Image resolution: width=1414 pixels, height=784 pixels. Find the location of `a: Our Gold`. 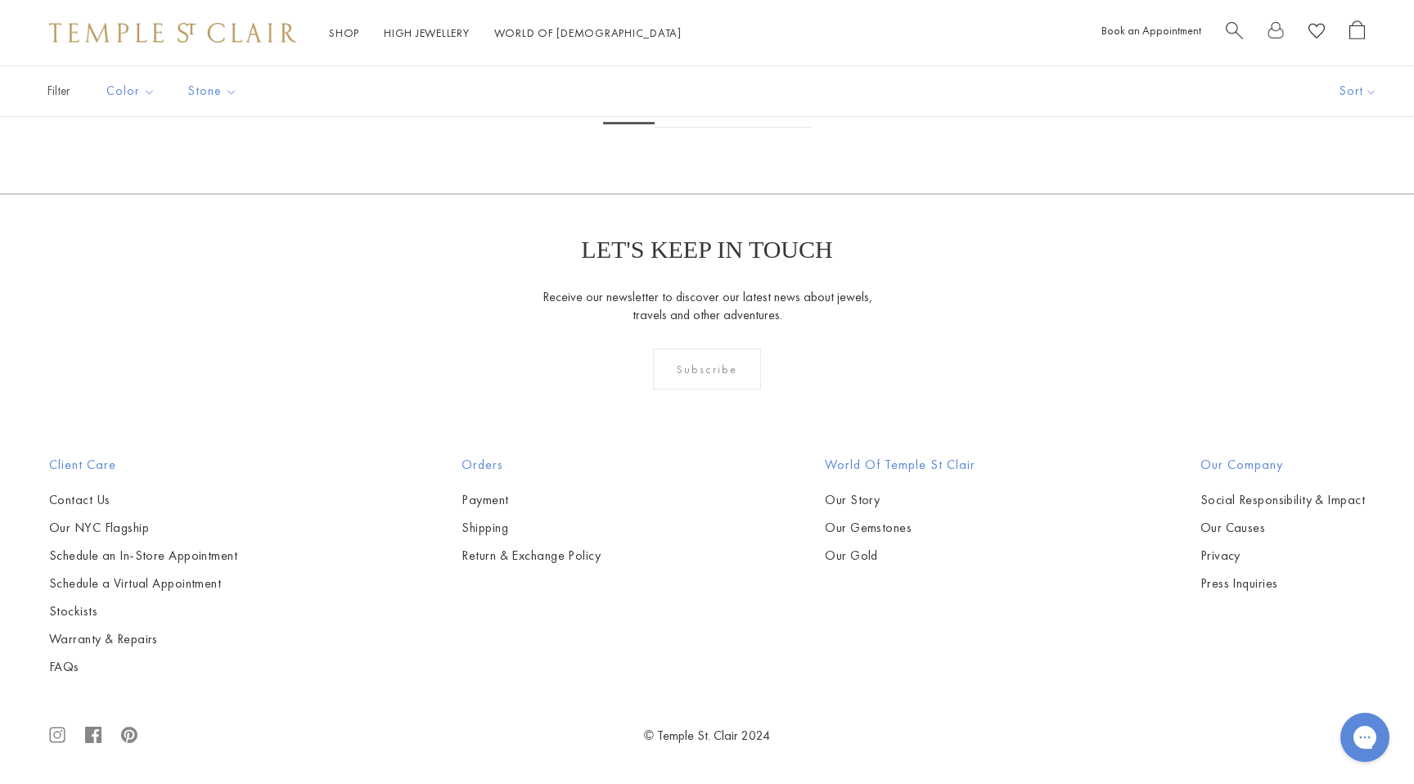

a: Our Gold is located at coordinates (900, 556).